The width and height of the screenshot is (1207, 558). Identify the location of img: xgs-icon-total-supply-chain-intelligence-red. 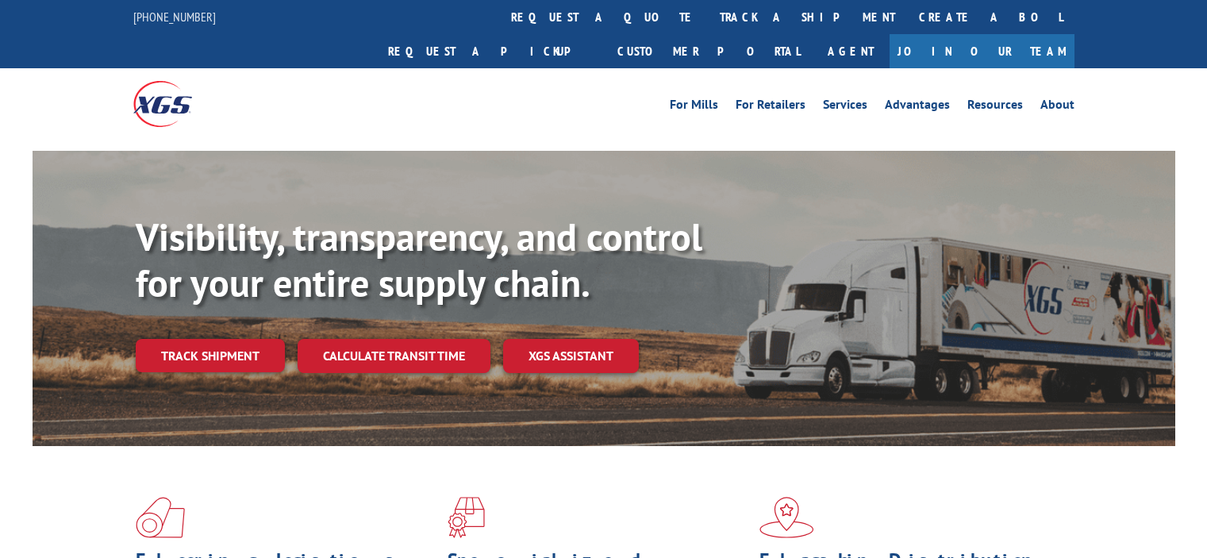
(160, 518).